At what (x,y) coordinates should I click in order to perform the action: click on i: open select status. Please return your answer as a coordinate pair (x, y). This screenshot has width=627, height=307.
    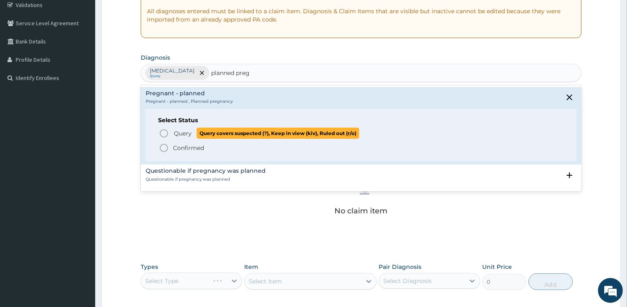
    Looking at the image, I should click on (570, 175).